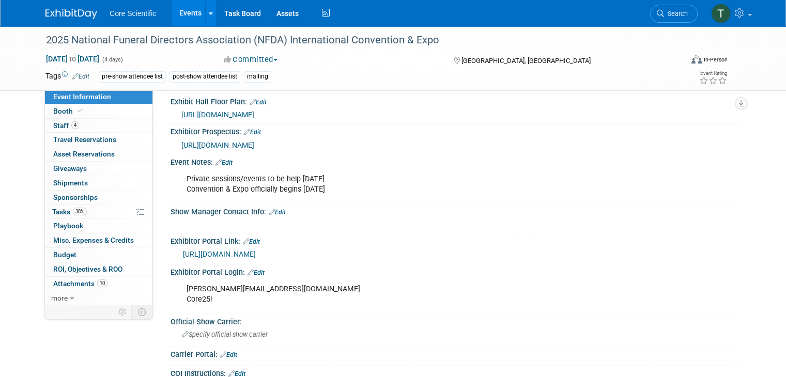 This screenshot has width=786, height=377. Describe the element at coordinates (455, 271) in the screenshot. I see `div: Exhibitor Portal Login:` at that location.